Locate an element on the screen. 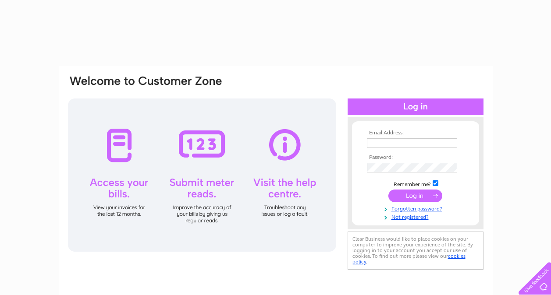  div: Clear Business would like to place cookies on your computer to improve your experience of the sit... is located at coordinates (416, 251).